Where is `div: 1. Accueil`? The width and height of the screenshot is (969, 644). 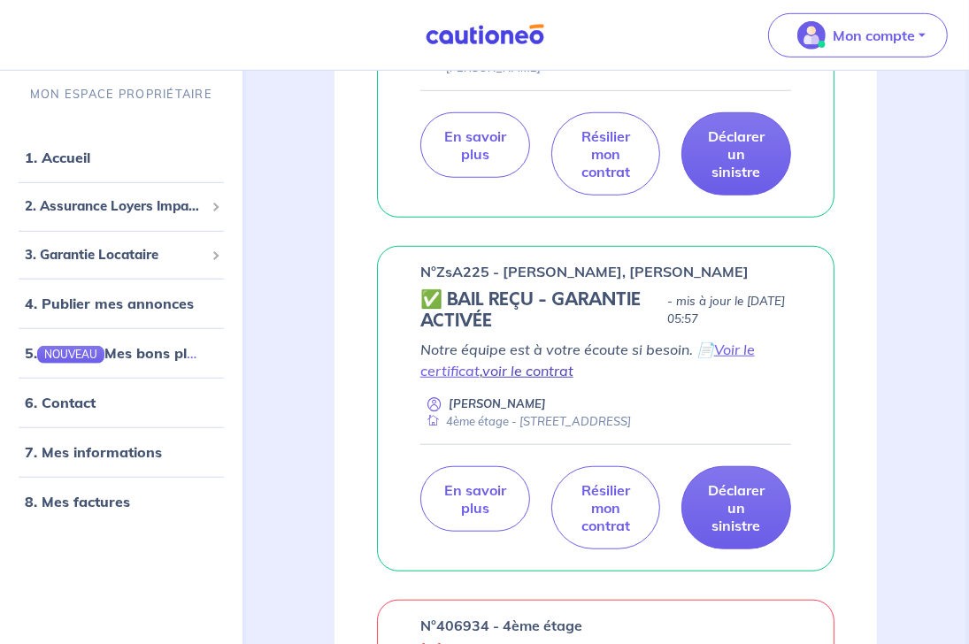
div: 1. Accueil is located at coordinates (121, 158).